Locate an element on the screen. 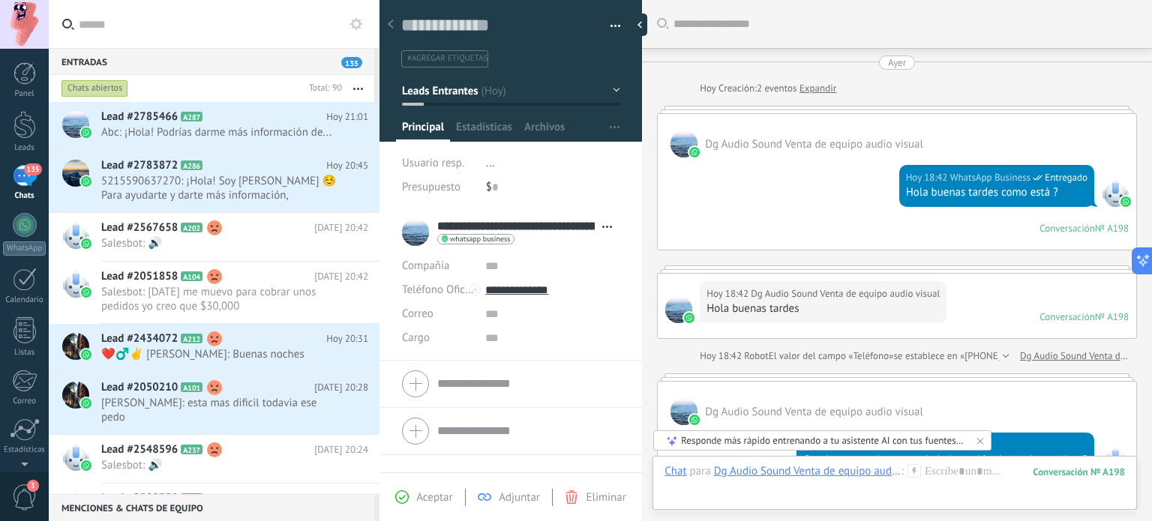 The image size is (1152, 521). span: A212 is located at coordinates (191, 338).